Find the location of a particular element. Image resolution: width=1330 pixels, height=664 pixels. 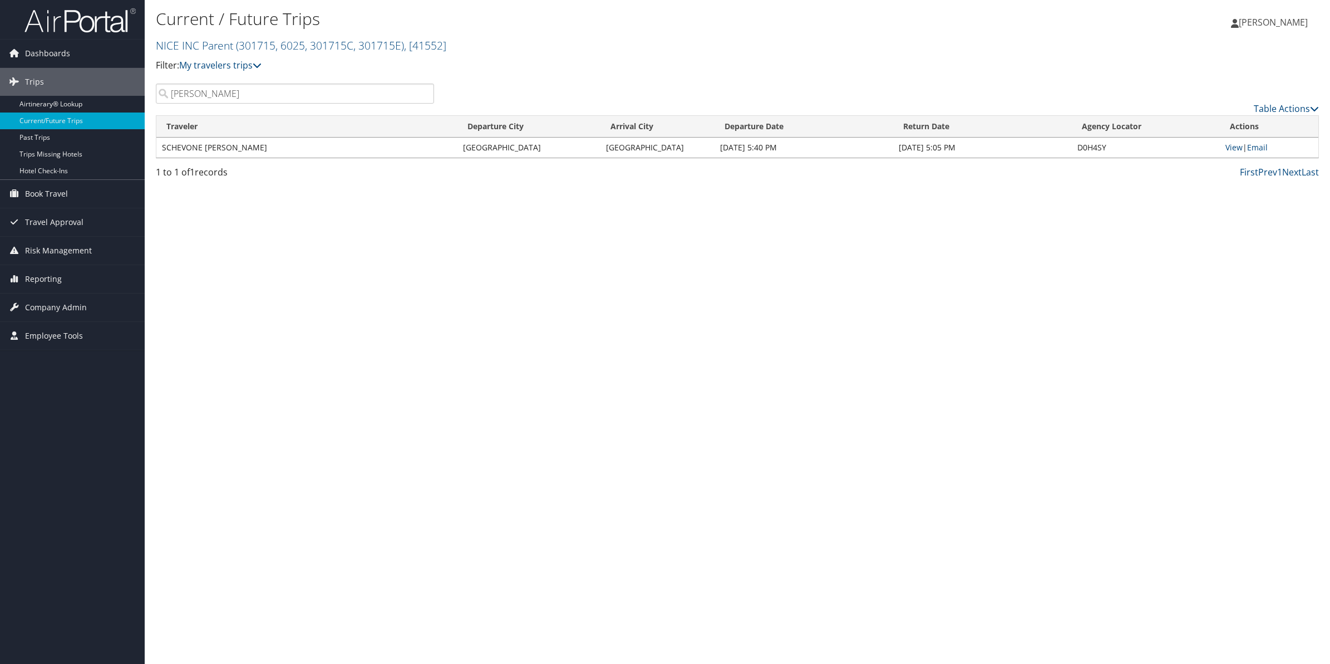

a: Last is located at coordinates (1310, 172).